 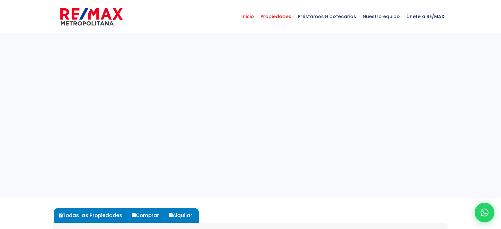 What do you see at coordinates (276, 16) in the screenshot?
I see `span: Propiedades` at bounding box center [276, 16].